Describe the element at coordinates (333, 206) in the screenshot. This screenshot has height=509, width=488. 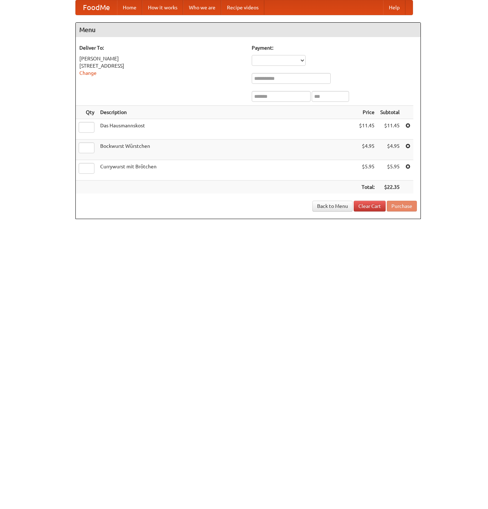
I see `a: Back to Menu` at that location.